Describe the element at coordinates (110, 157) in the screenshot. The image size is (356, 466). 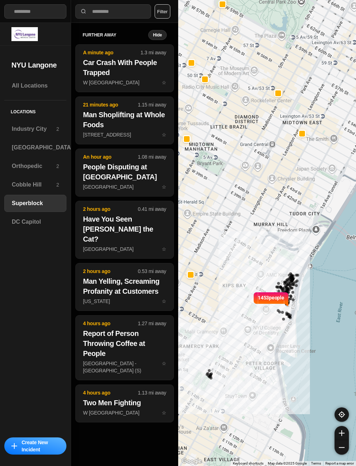
I see `p: An hour ago` at that location.